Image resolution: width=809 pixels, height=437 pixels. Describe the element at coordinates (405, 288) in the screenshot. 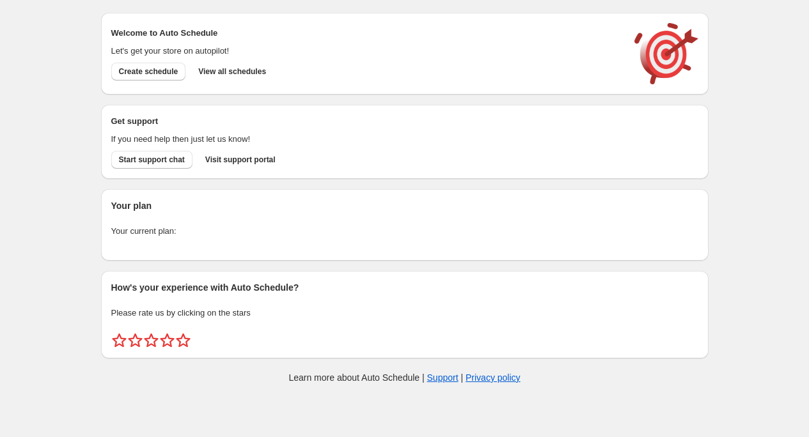

I see `h2: How's your experience with Auto Schedule?` at that location.